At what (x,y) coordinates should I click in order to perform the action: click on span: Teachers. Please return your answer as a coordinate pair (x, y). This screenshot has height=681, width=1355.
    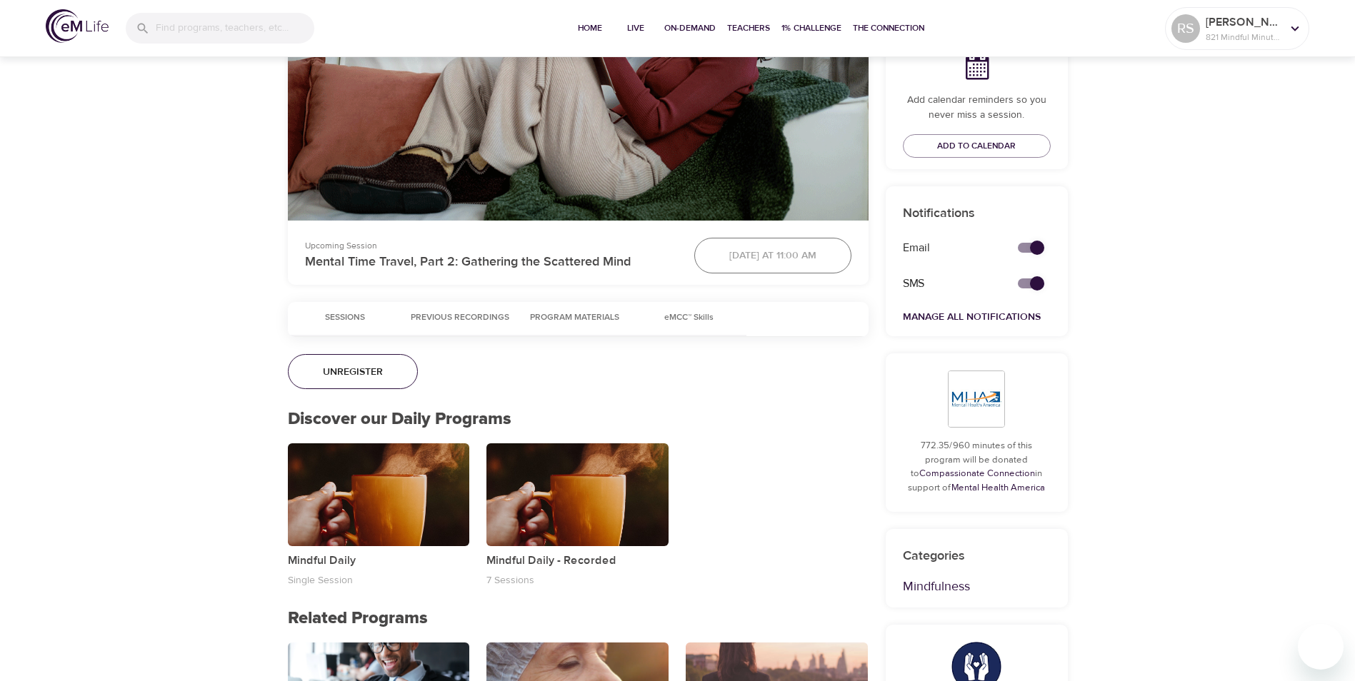
    Looking at the image, I should click on (749, 28).